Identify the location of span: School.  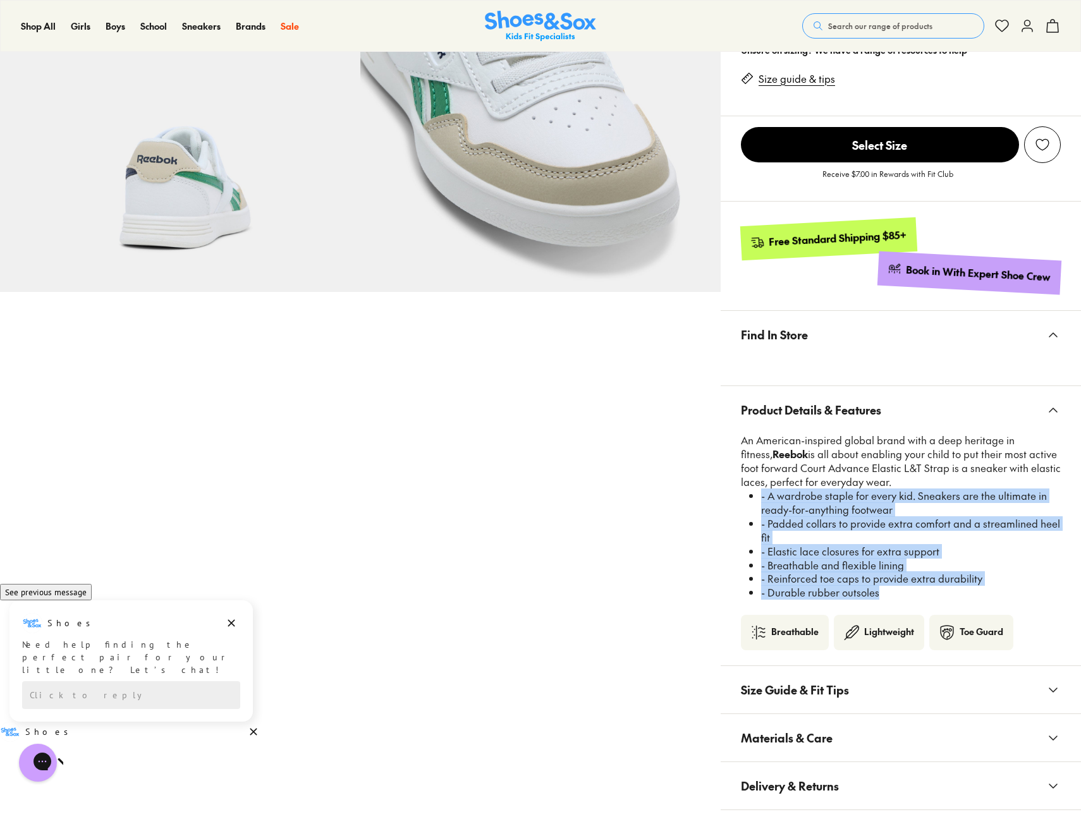
(154, 26).